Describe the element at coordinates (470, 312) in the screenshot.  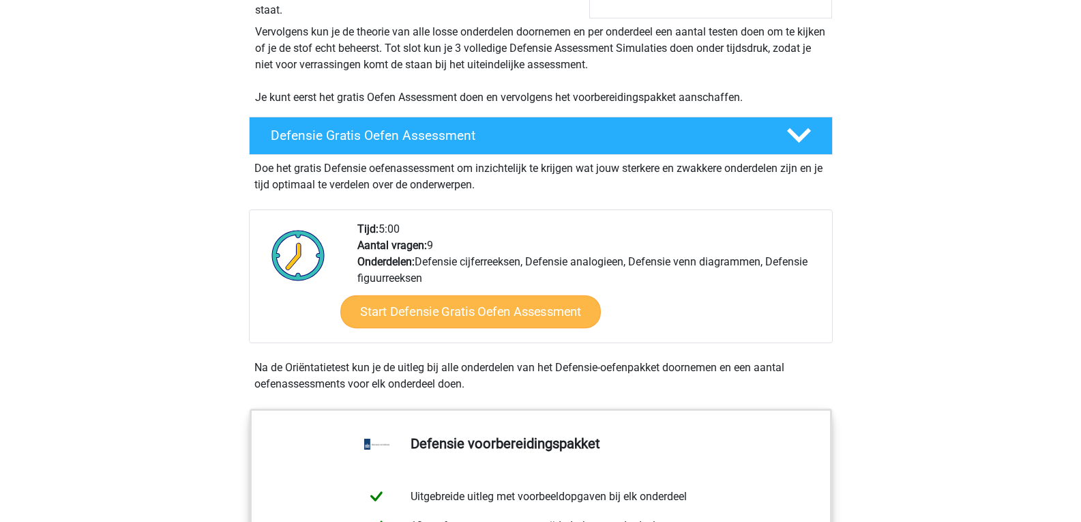
I see `a: Start Defensie Gratis Oefen Assessment` at that location.